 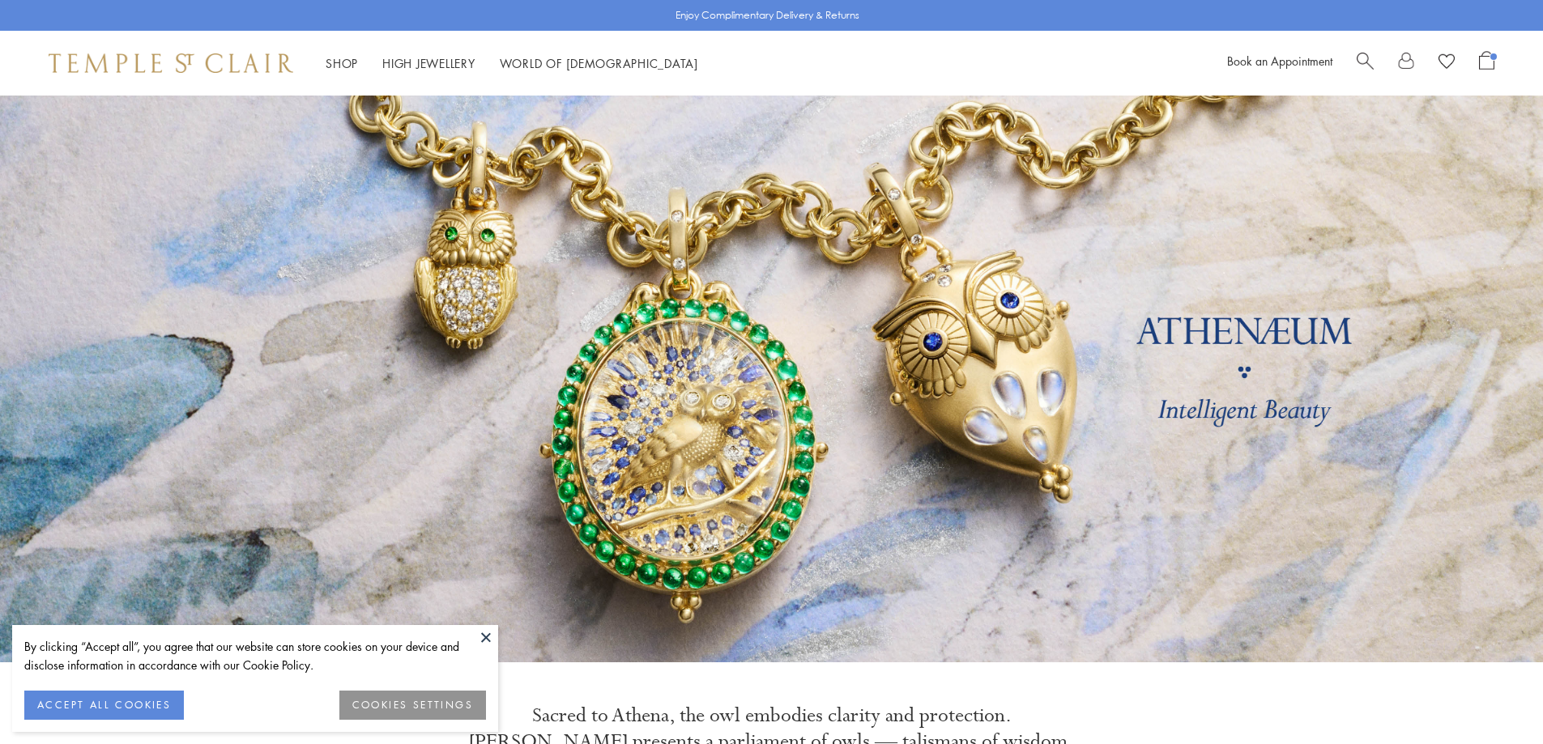 What do you see at coordinates (1486, 63) in the screenshot?
I see `a: Open Shopping Bag` at bounding box center [1486, 63].